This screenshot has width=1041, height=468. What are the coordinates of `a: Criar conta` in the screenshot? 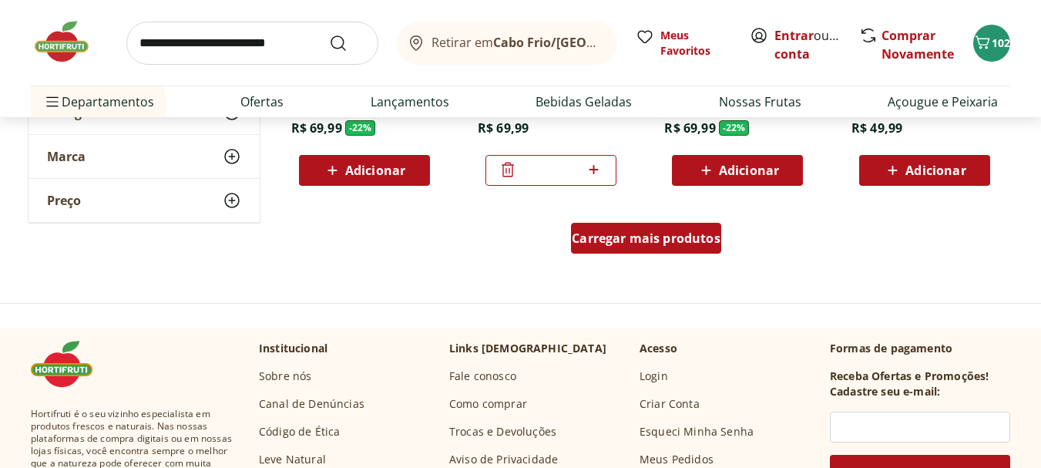 It's located at (817, 45).